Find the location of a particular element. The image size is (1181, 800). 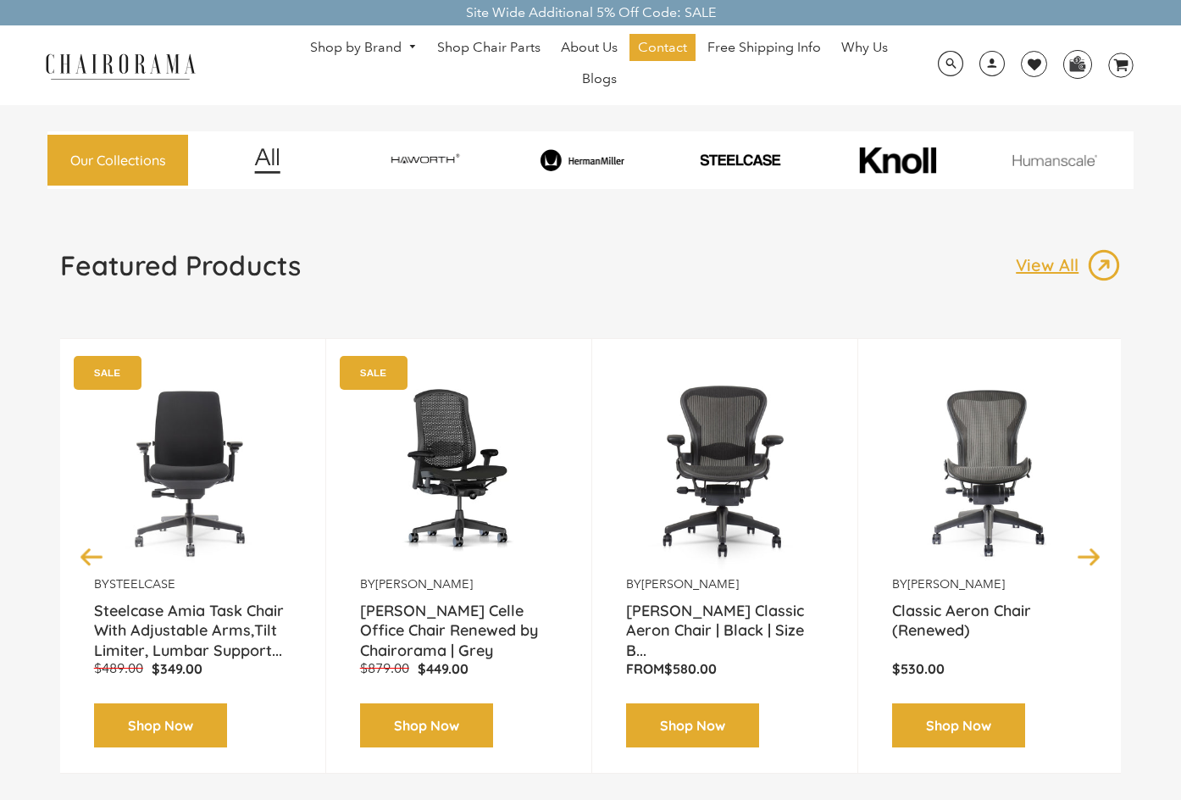

img: Herman Miller Celle Office Chair Renewed by Chairorama | Grey - chairorama is located at coordinates (458, 470).